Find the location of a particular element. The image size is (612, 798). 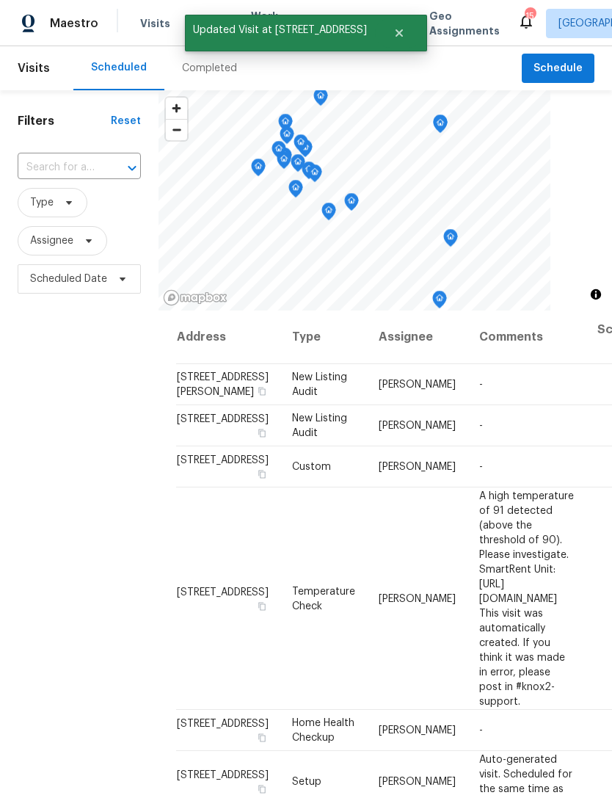

th: Comments is located at coordinates (526, 337).